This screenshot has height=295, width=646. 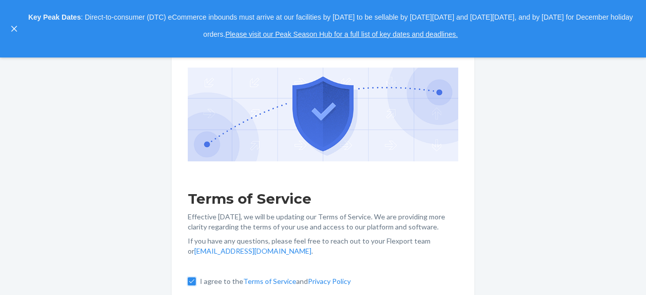 I want to click on button: close,, so click(x=14, y=29).